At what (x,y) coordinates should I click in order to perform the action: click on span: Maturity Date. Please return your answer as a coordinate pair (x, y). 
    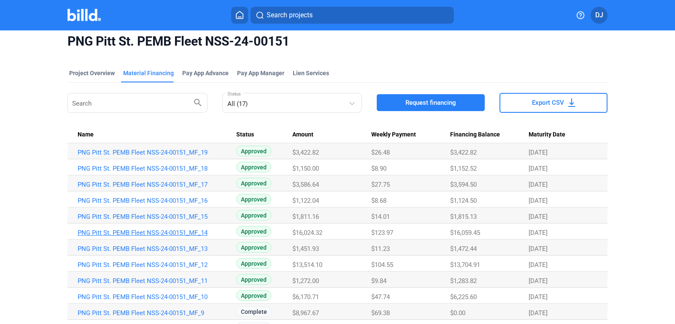
    Looking at the image, I should click on (547, 135).